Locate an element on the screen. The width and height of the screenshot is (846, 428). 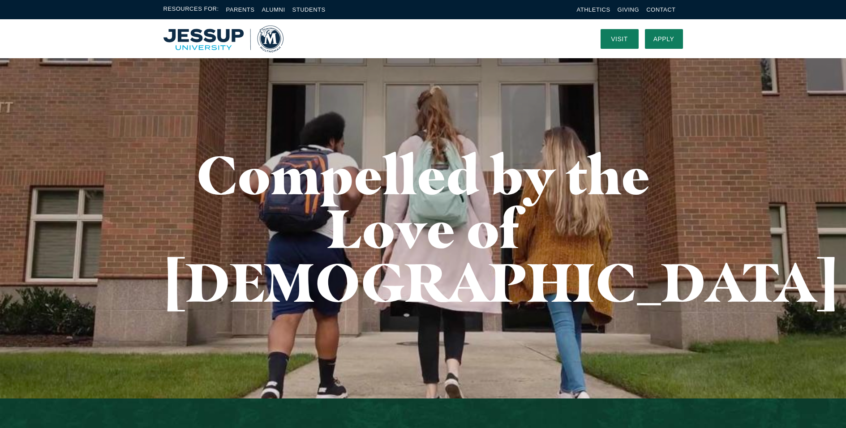
a: Alumni is located at coordinates (273, 9).